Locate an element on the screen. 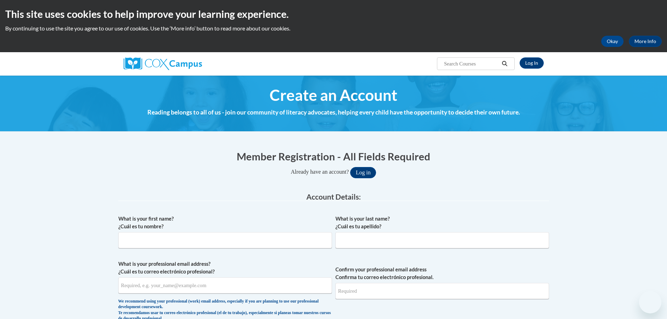 Image resolution: width=667 pixels, height=319 pixels. a: More Info is located at coordinates (645, 41).